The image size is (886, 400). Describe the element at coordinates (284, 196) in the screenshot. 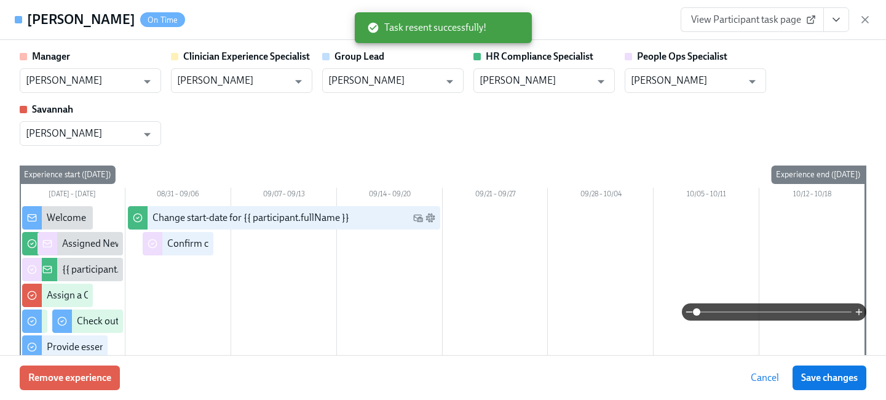

I see `div: 09/07 – 09/13` at that location.